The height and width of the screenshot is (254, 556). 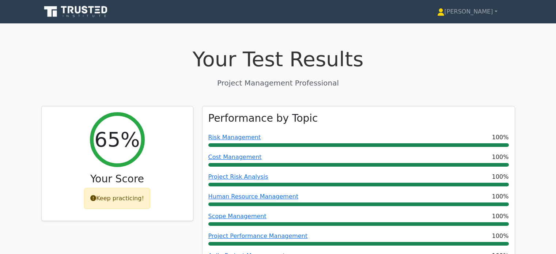 I want to click on h3: Performance by Topic, so click(x=263, y=119).